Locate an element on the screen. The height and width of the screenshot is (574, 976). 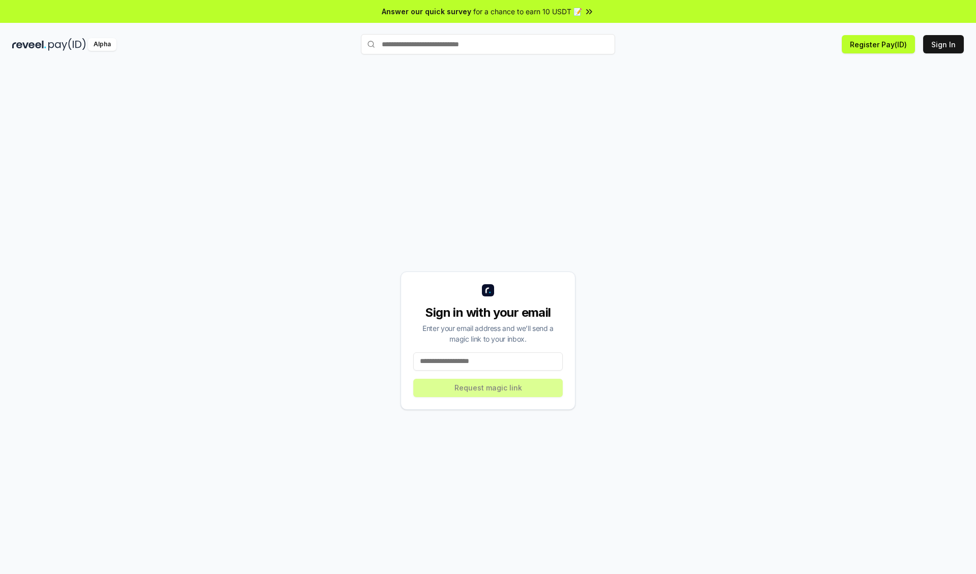
img: reveel_dark is located at coordinates (29, 44).